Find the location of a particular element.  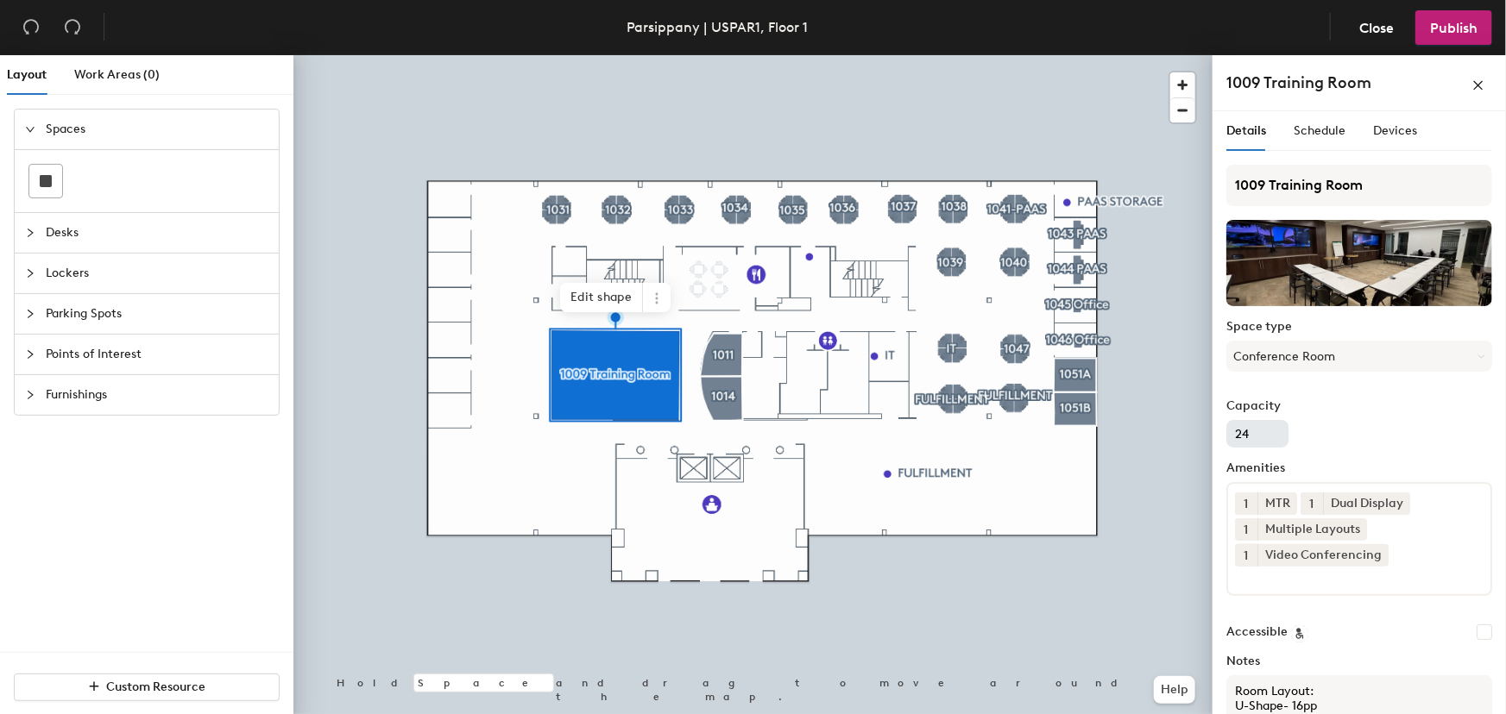

div: Parsippany | USPAR1, Floor 1 is located at coordinates (717, 27).